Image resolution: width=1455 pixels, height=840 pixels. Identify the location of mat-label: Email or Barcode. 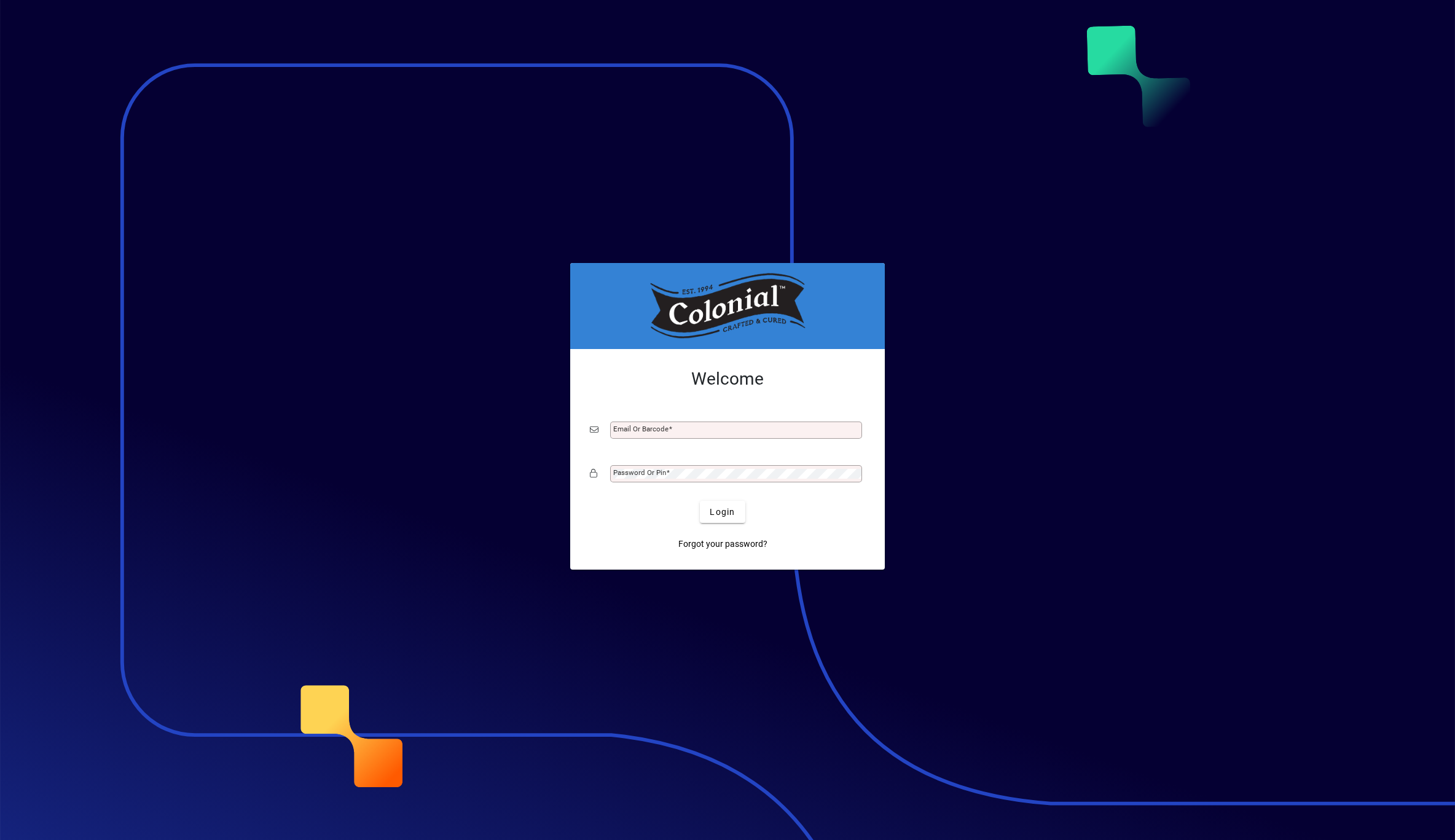
(641, 429).